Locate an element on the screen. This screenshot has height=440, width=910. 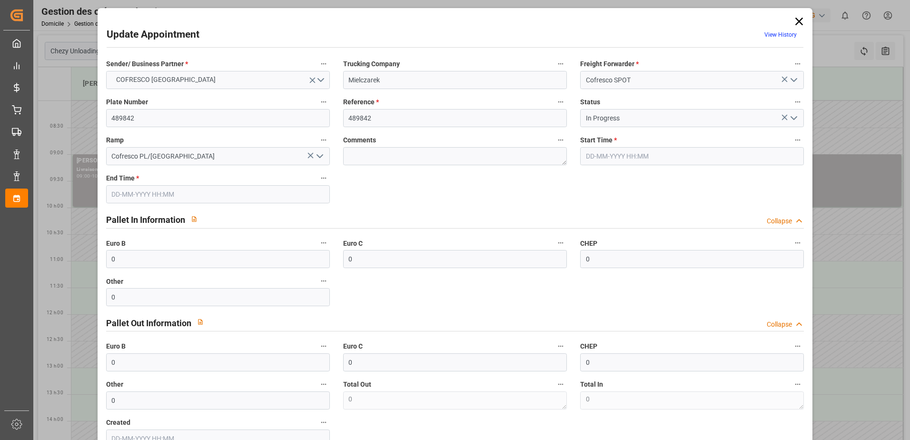
font: Status is located at coordinates (590, 102).